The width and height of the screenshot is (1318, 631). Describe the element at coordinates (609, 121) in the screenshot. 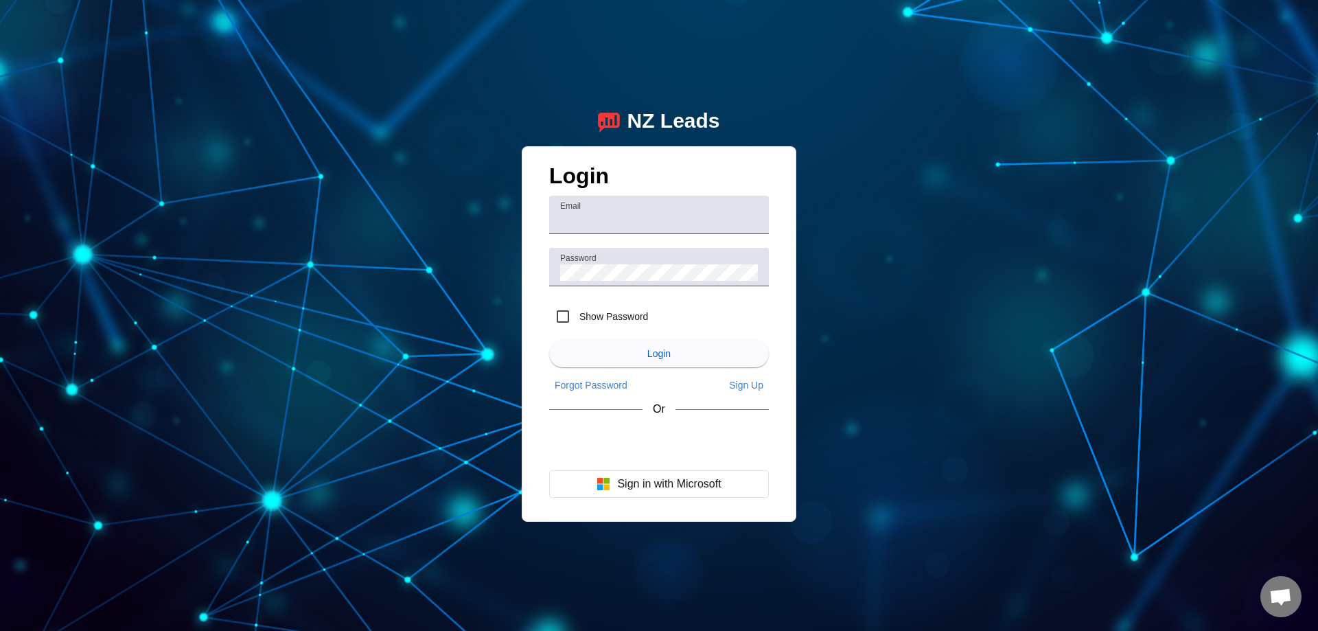

I see `img: logo` at that location.